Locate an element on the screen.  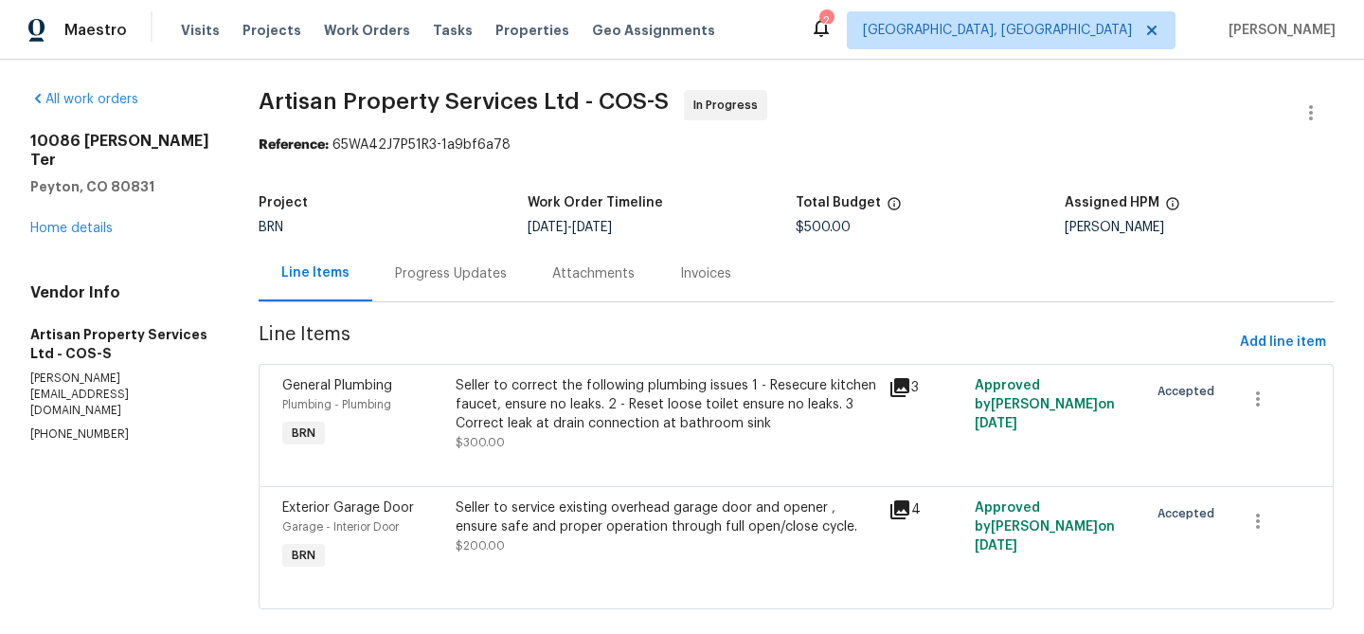
span: Maestro is located at coordinates (96, 30).